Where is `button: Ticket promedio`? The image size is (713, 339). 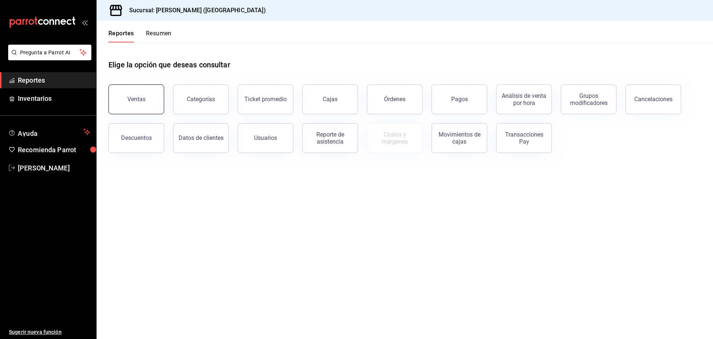
button: Ticket promedio is located at coordinates (266, 99).